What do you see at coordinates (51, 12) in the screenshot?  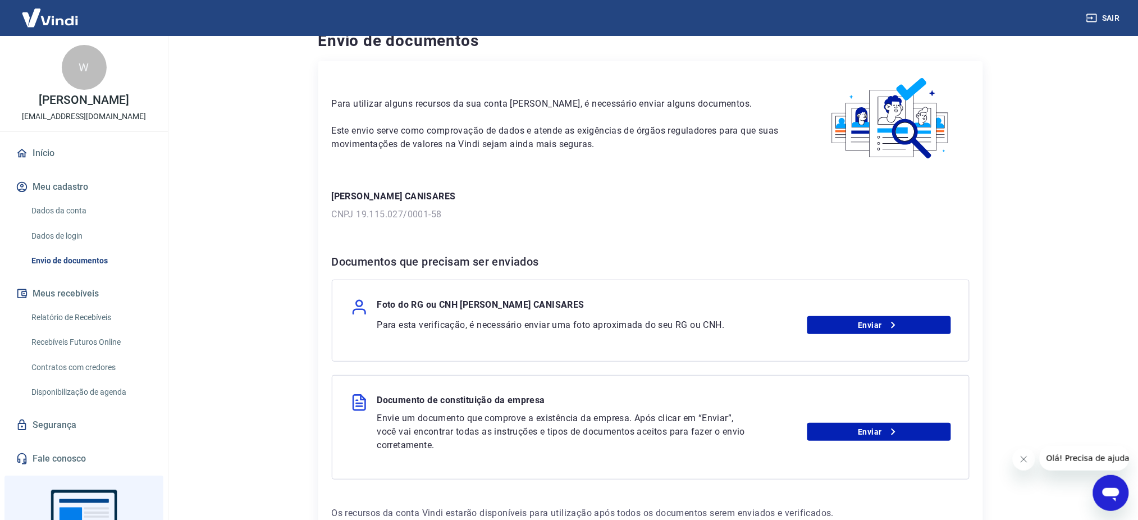 I see `span: Olá! Precisa de ajuda?` at bounding box center [51, 12].